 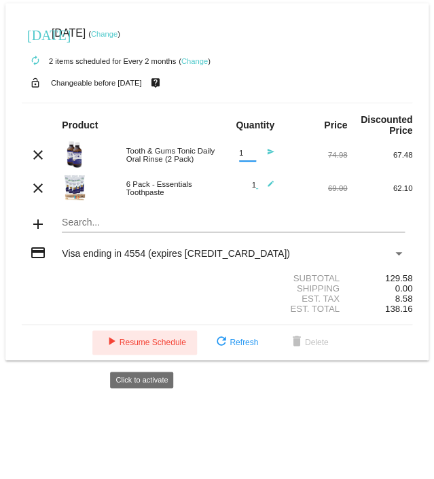 I want to click on mat-icon: edit, so click(x=266, y=188).